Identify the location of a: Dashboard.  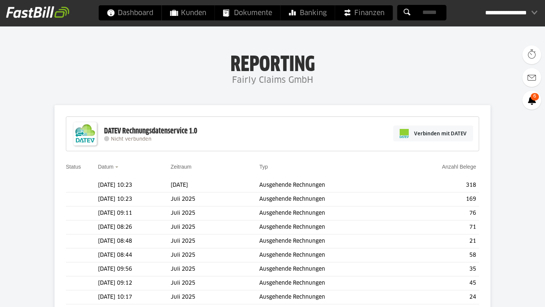
(130, 13).